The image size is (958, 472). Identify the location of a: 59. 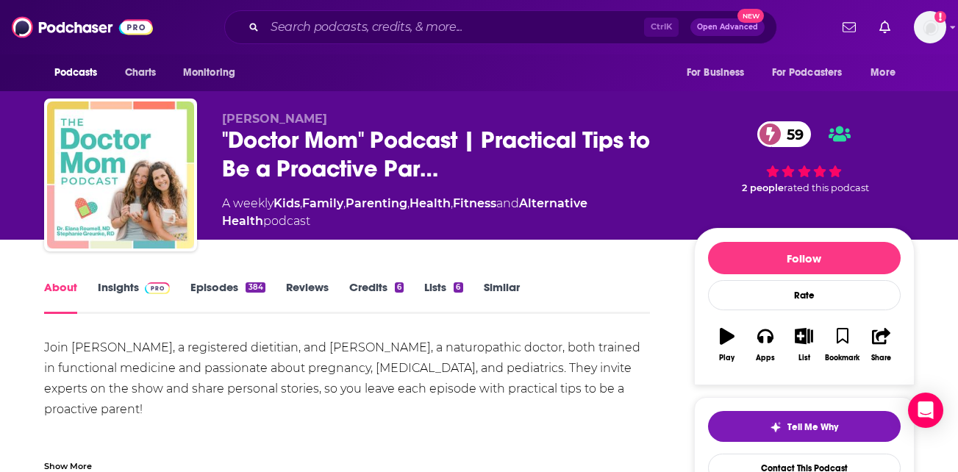
(784, 134).